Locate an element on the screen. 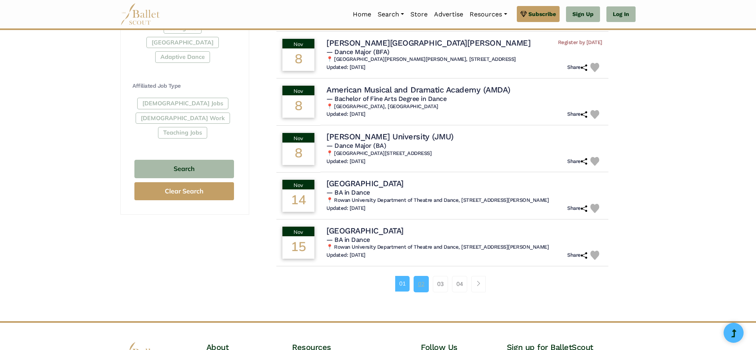 Image resolution: width=756 pixels, height=350 pixels. a: Store is located at coordinates (419, 14).